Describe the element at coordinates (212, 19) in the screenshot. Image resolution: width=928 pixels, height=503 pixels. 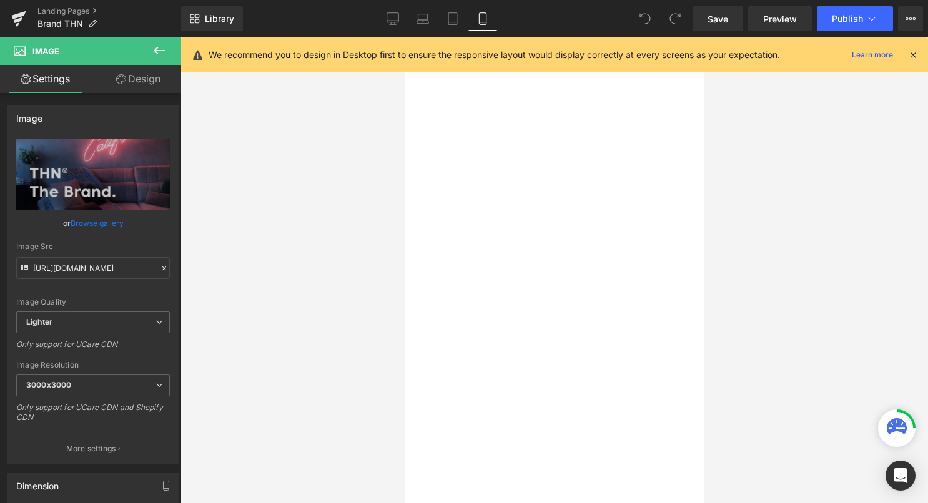
I see `a: New Library` at that location.